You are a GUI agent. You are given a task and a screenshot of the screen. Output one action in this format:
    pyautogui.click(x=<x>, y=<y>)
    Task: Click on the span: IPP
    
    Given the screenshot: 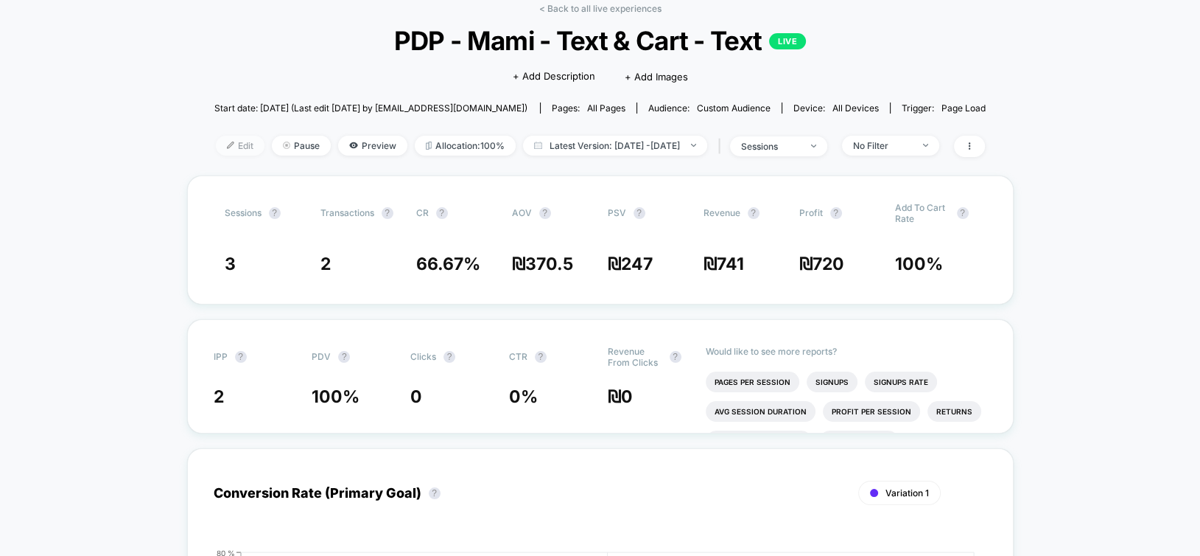 What is the action you would take?
    pyautogui.click(x=220, y=356)
    